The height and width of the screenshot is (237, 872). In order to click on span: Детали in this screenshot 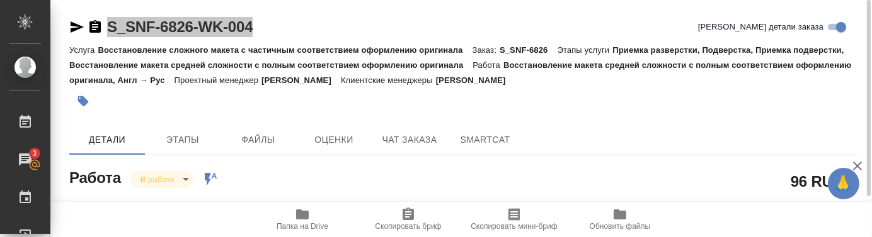, I will do `click(107, 140)`.